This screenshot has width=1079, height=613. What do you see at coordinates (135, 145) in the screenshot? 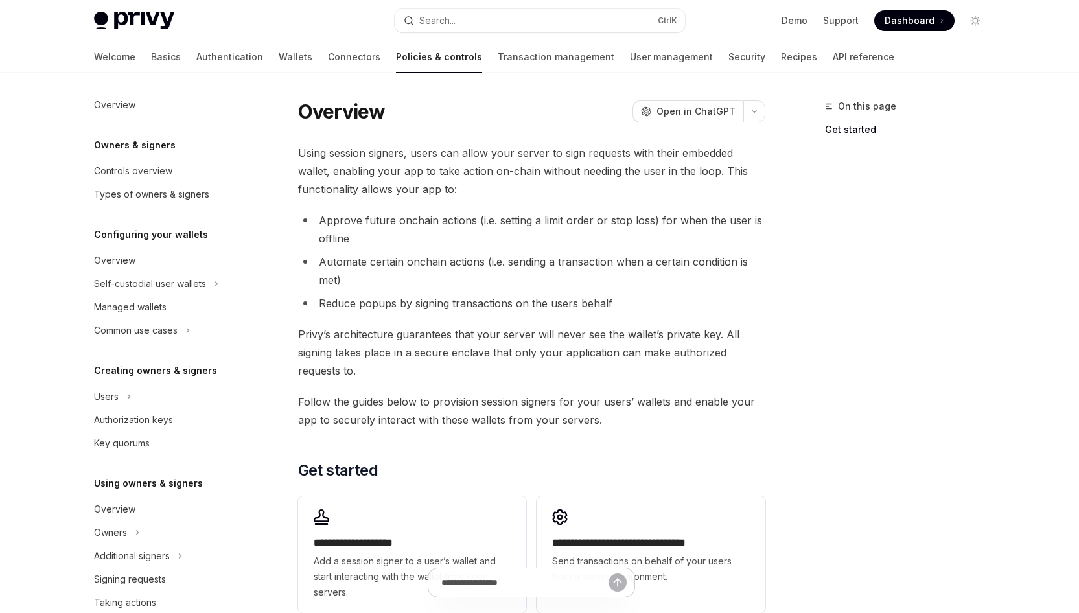
I see `h5: Owners & signers` at bounding box center [135, 145].